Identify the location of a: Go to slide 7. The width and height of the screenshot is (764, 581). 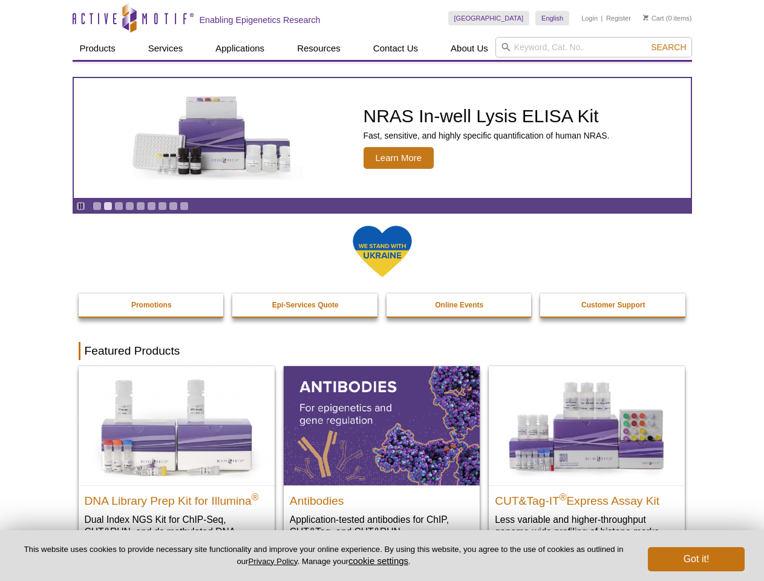
(162, 206).